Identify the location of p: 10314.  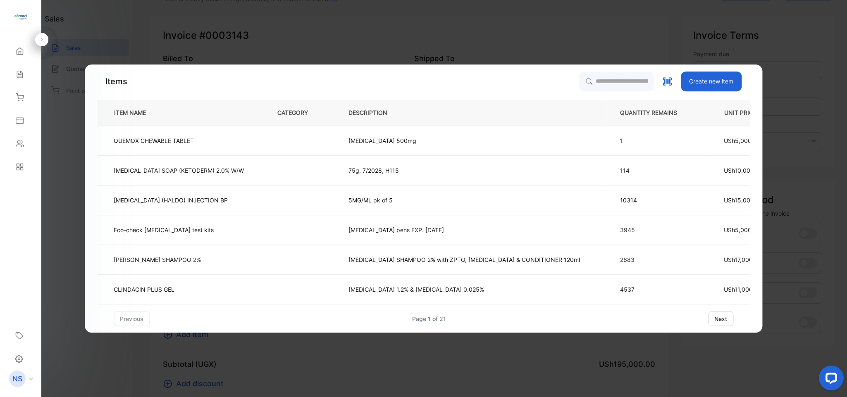
(655, 200).